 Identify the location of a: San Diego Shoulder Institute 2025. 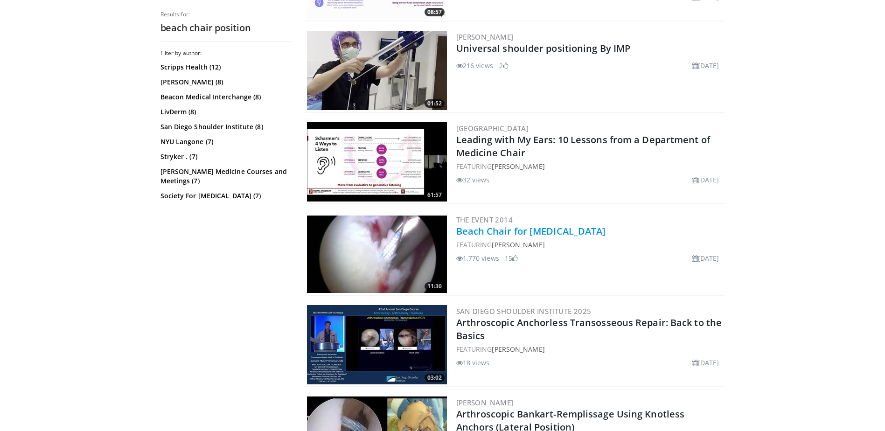
(524, 311).